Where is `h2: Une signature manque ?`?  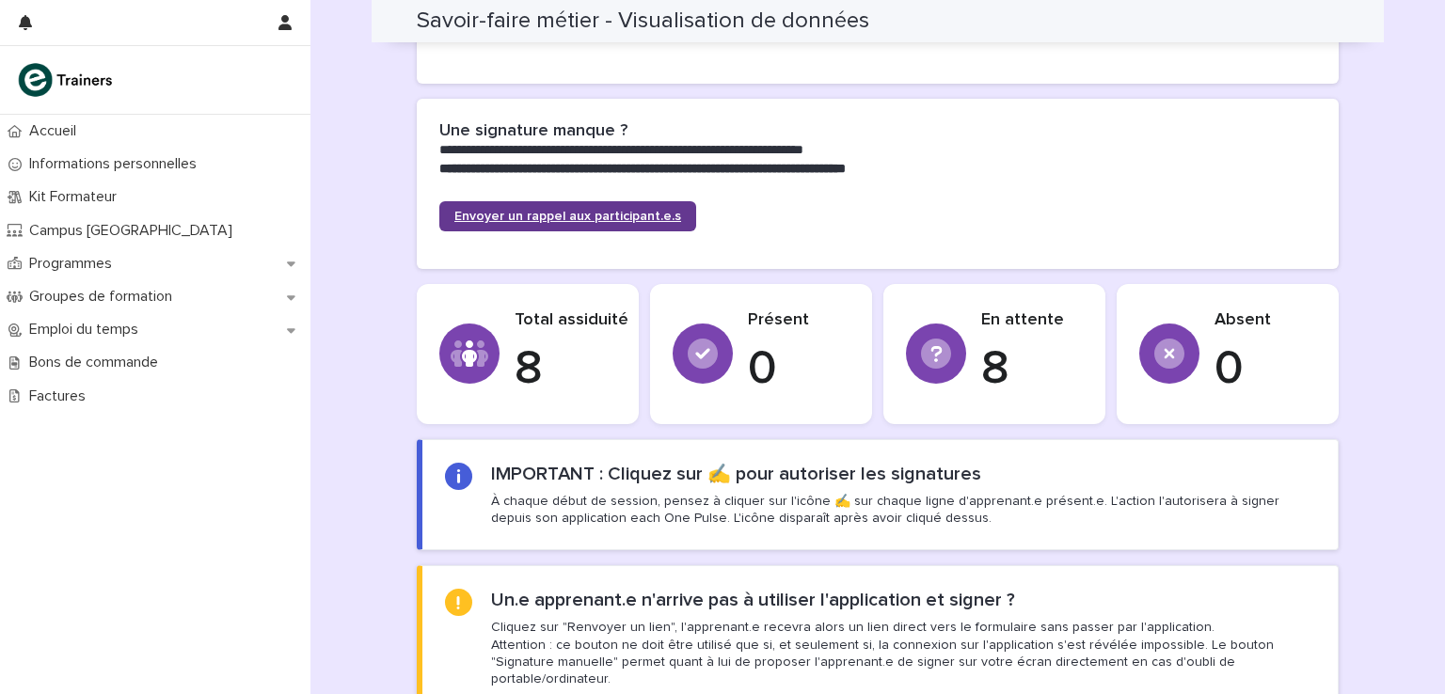 h2: Une signature manque ? is located at coordinates (533, 132).